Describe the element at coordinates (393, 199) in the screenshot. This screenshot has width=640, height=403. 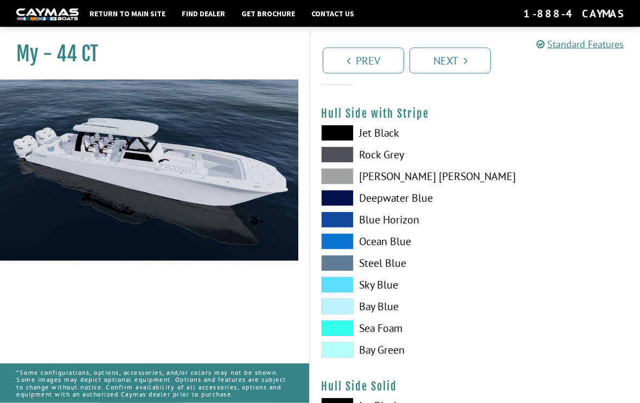
I see `label: Deepwater Blue` at that location.